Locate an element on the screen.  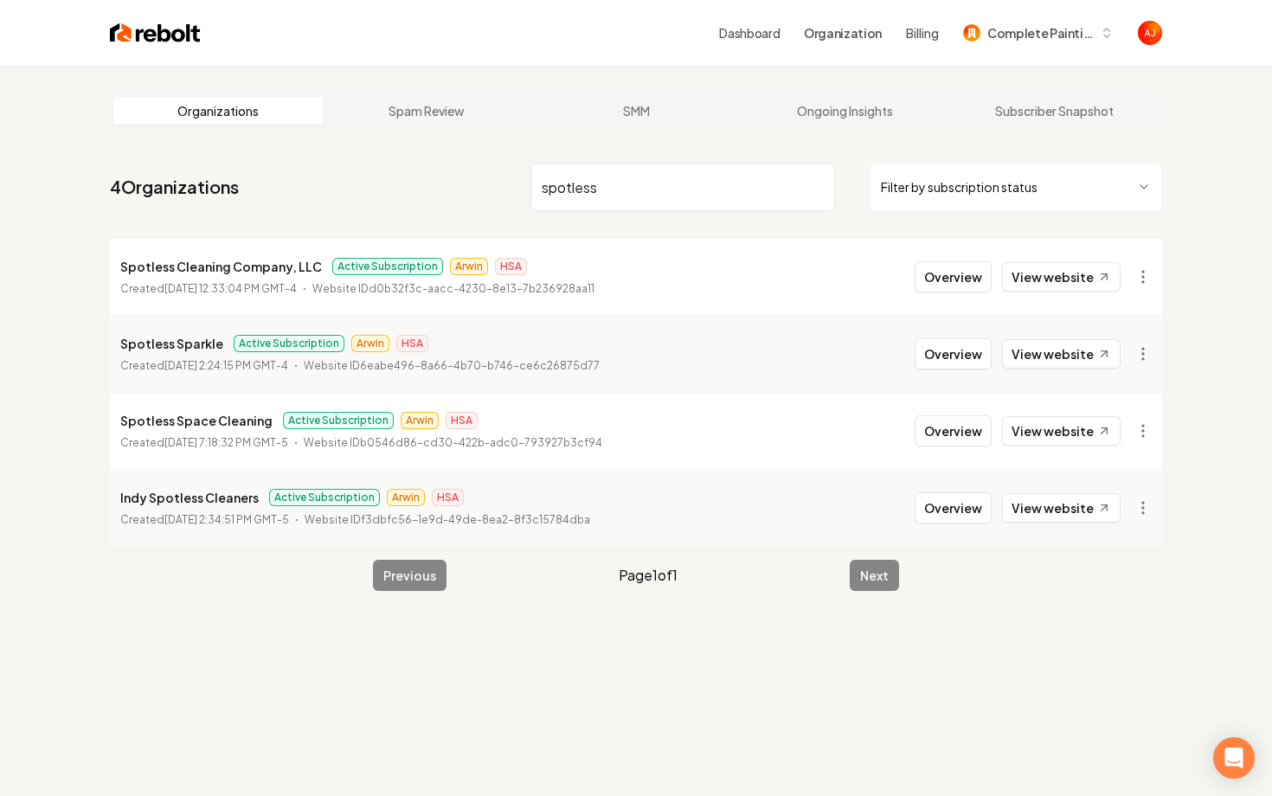
a: Dashboard is located at coordinates (749, 33).